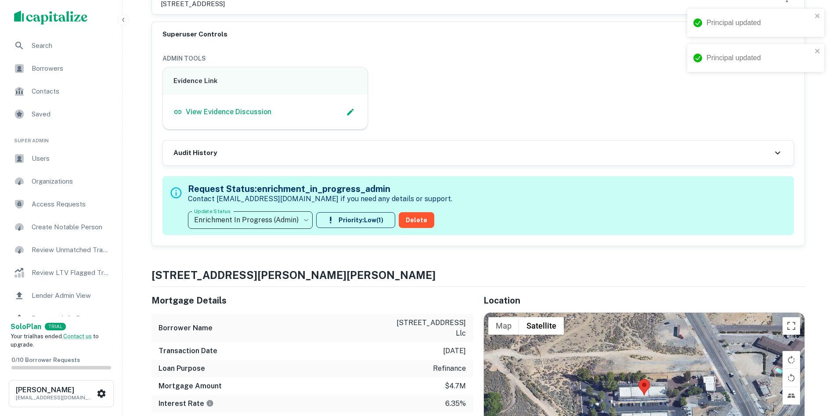  Describe the element at coordinates (186, 403) in the screenshot. I see `h6: Interest Rate` at that location.